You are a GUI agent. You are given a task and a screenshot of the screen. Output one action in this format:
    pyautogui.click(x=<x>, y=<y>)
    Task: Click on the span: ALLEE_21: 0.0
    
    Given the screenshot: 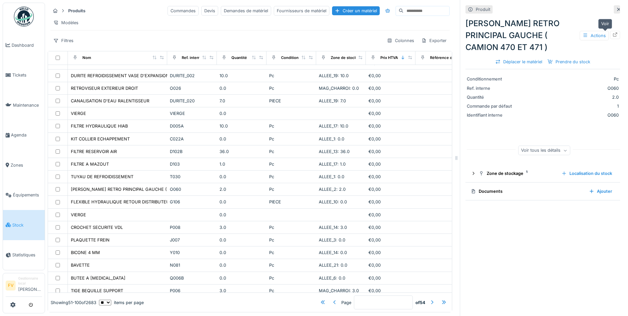 What is the action you would take?
    pyautogui.click(x=333, y=265)
    